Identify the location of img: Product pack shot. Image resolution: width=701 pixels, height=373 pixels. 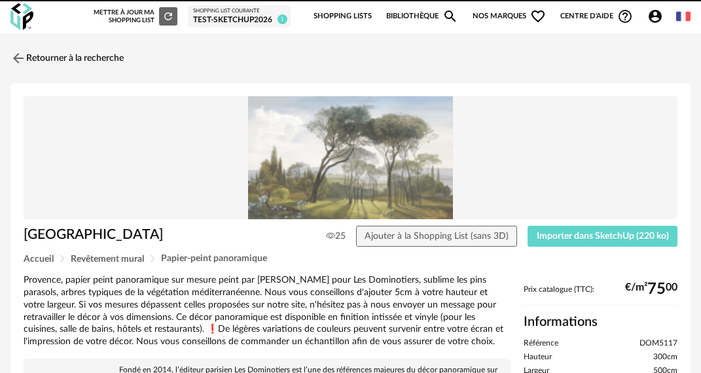
(350, 158).